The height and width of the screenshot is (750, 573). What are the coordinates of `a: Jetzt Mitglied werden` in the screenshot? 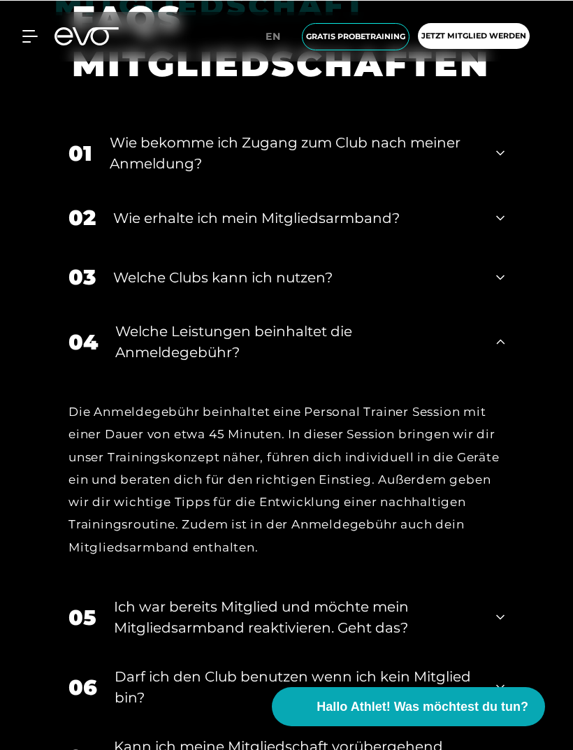 It's located at (474, 36).